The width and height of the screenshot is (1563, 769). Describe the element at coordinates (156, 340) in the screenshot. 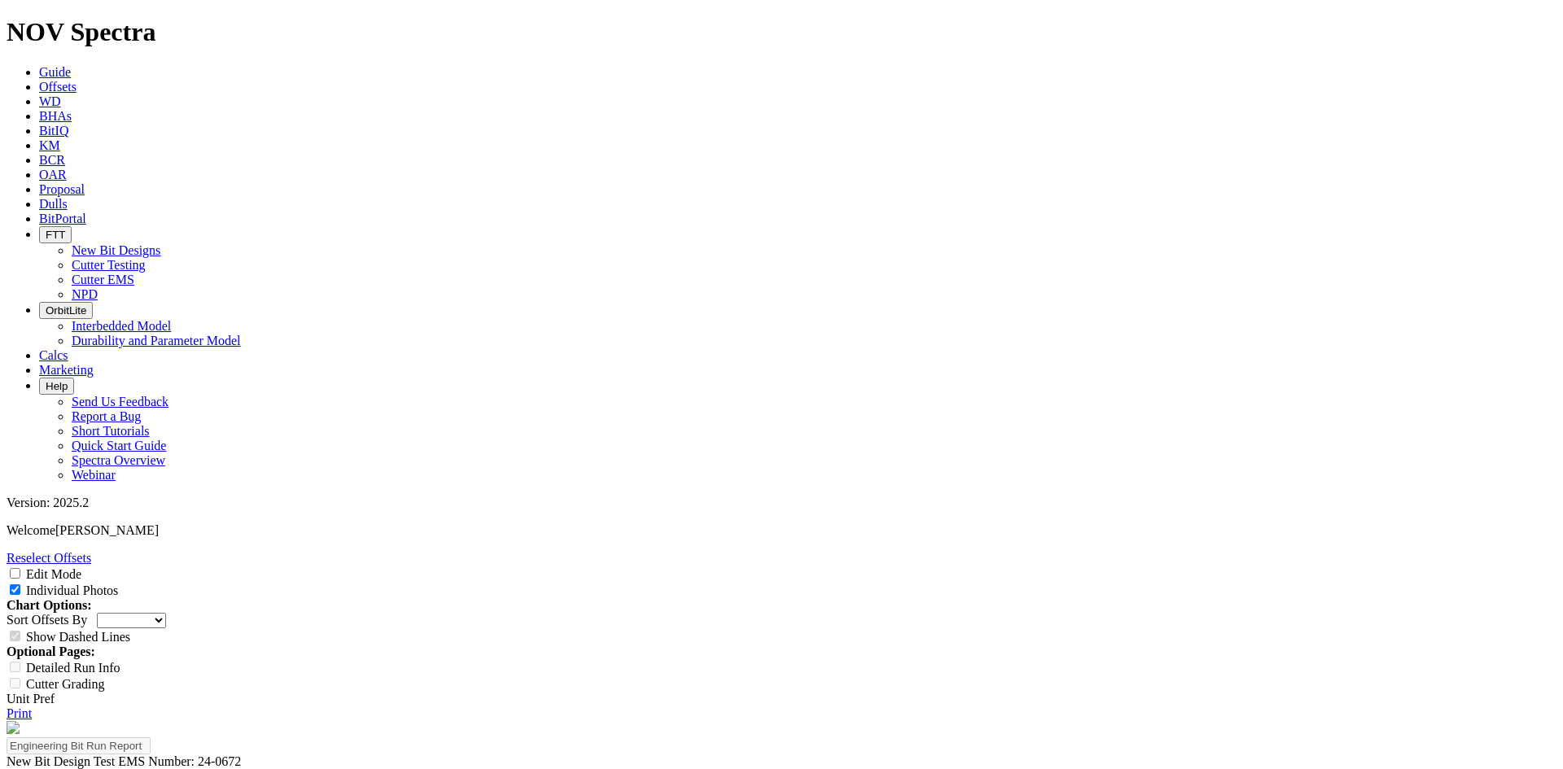

I see `a: Durability and Parameter Model` at that location.